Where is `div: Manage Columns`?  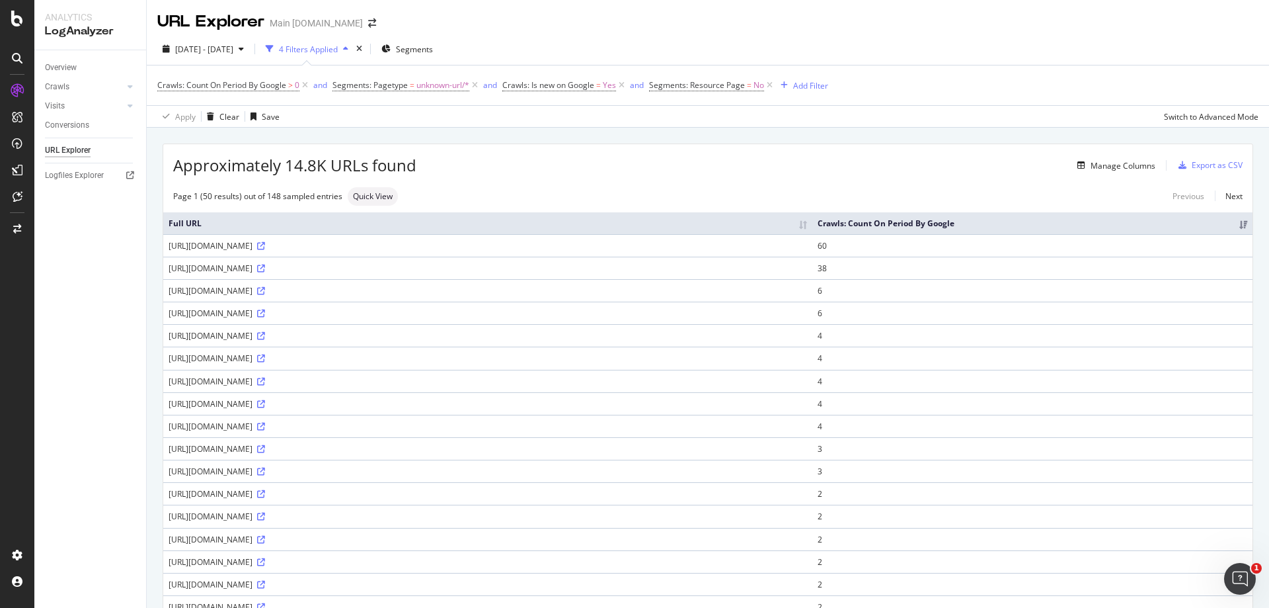
div: Manage Columns is located at coordinates (1123, 165).